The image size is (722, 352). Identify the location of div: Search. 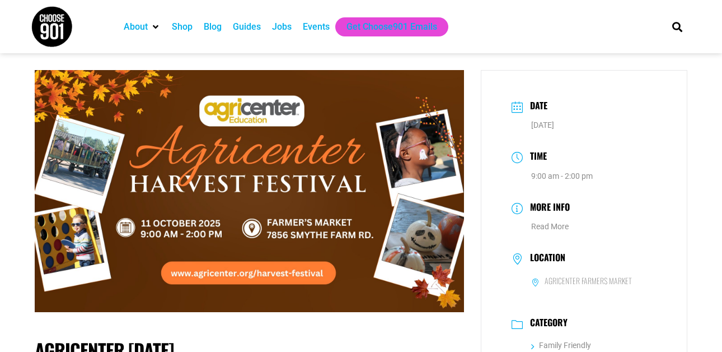
(678, 26).